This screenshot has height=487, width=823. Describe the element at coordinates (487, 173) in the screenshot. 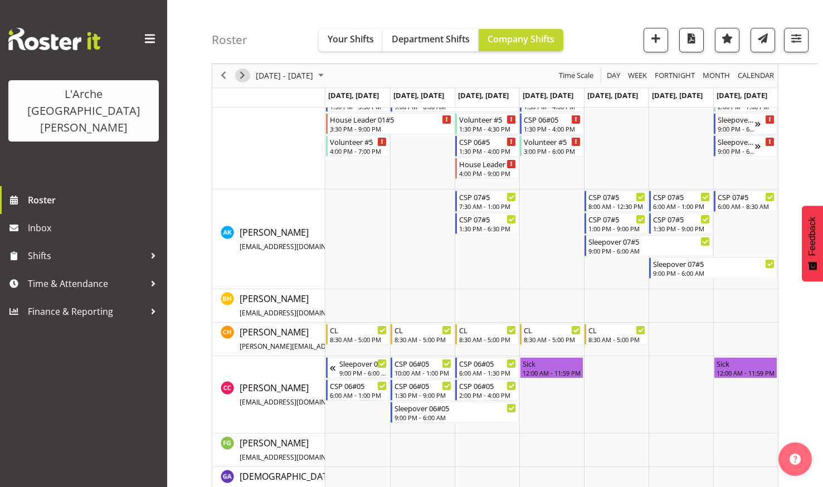

I see `div: 4:00 PM - 9:00 PM` at that location.